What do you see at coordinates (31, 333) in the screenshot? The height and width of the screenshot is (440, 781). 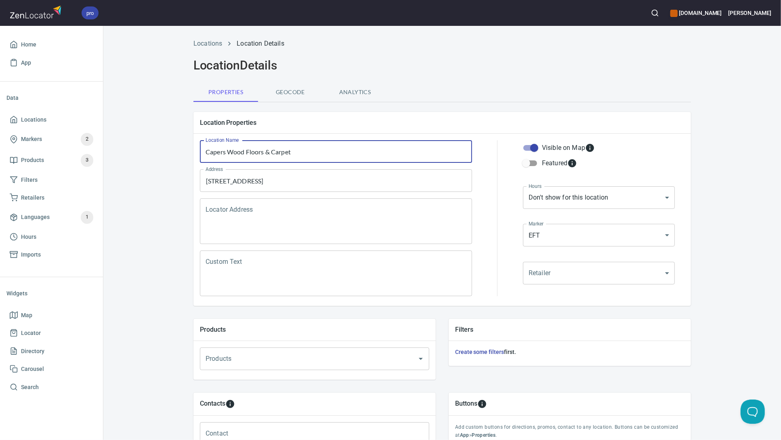 I see `span: Locator` at bounding box center [31, 333].